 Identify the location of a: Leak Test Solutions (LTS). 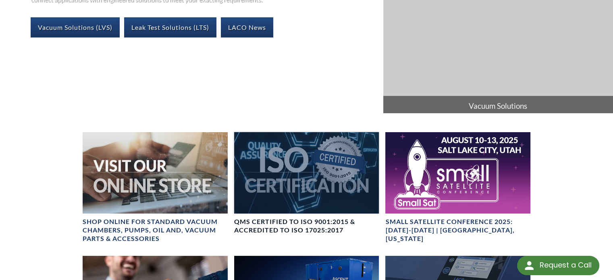
(170, 27).